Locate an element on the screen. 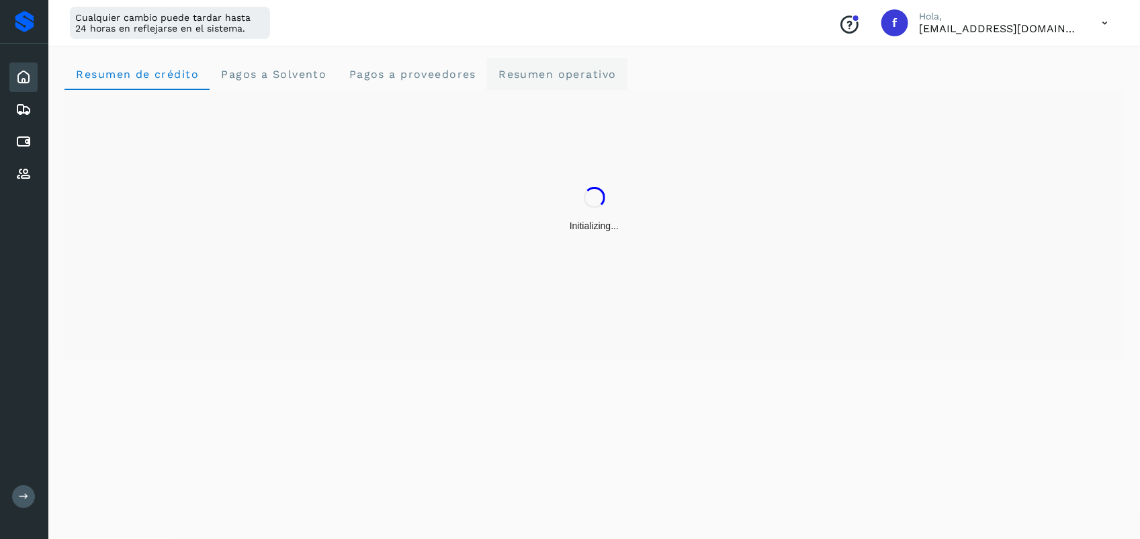  div: Embarques is located at coordinates (24, 109).